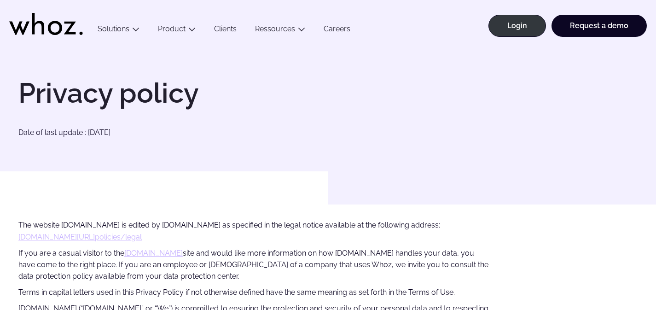 The width and height of the screenshot is (656, 310). I want to click on button: Product, so click(177, 30).